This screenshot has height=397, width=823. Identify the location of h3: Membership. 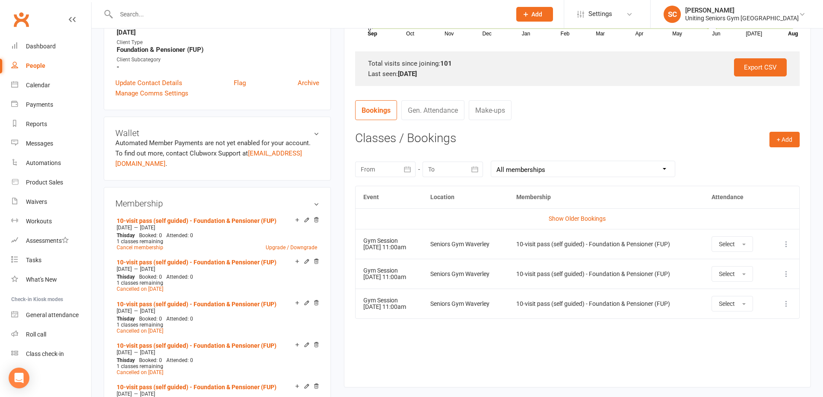
(217, 204).